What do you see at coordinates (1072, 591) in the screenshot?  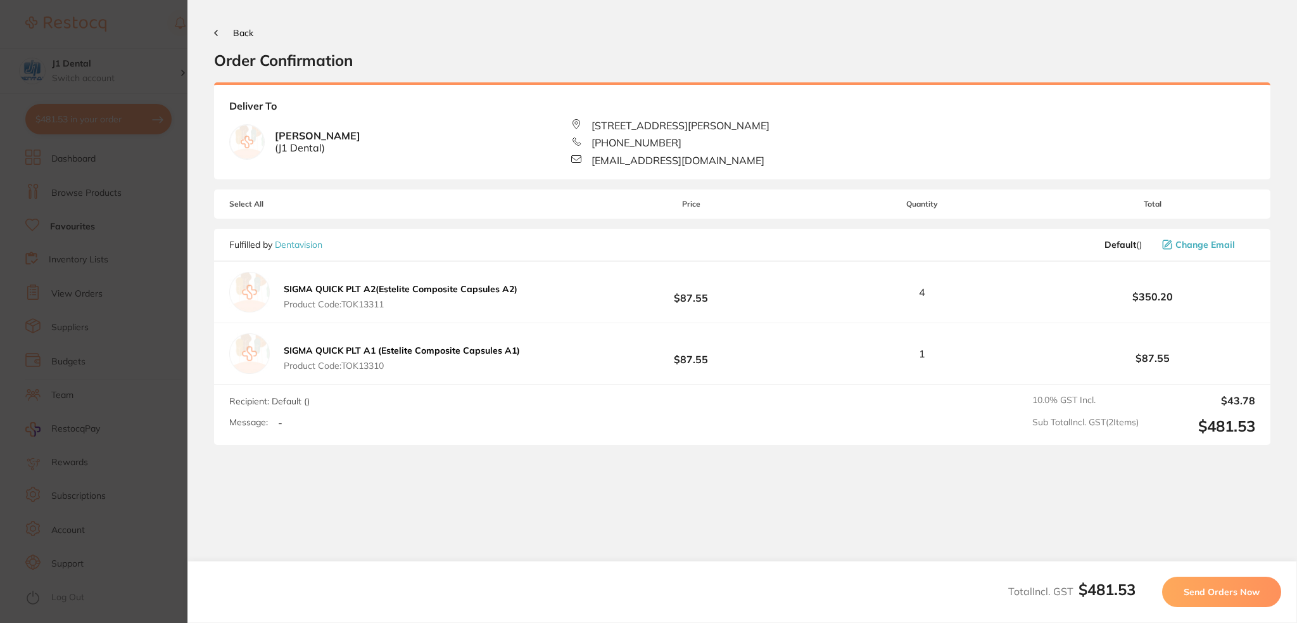 I see `span: Total Incl. GST` at bounding box center [1072, 591].